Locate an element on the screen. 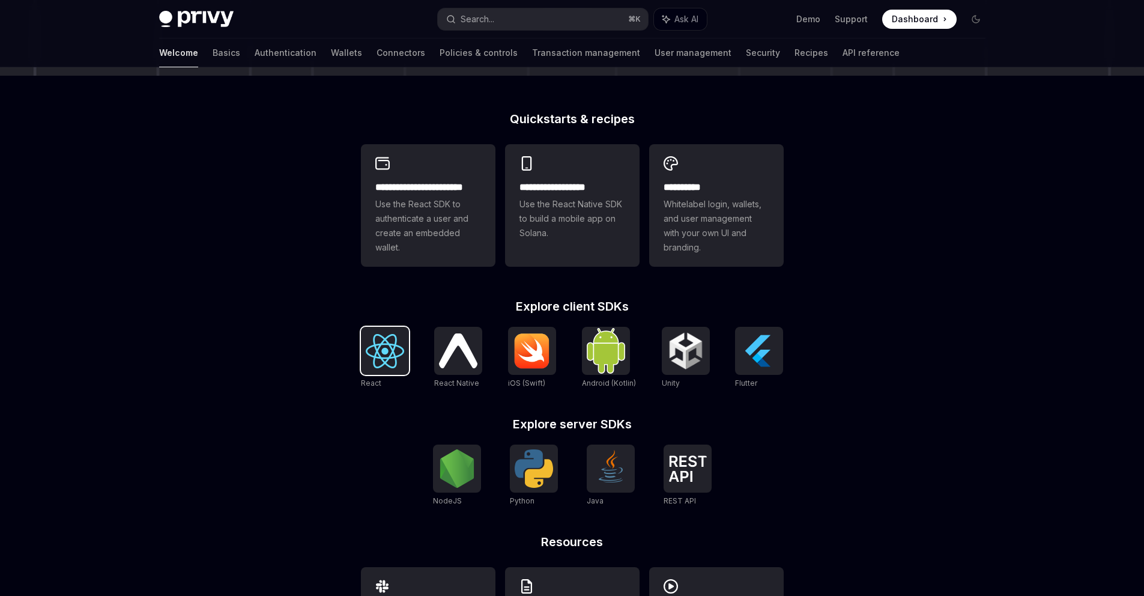 This screenshot has height=596, width=1144. span: Java is located at coordinates (595, 500).